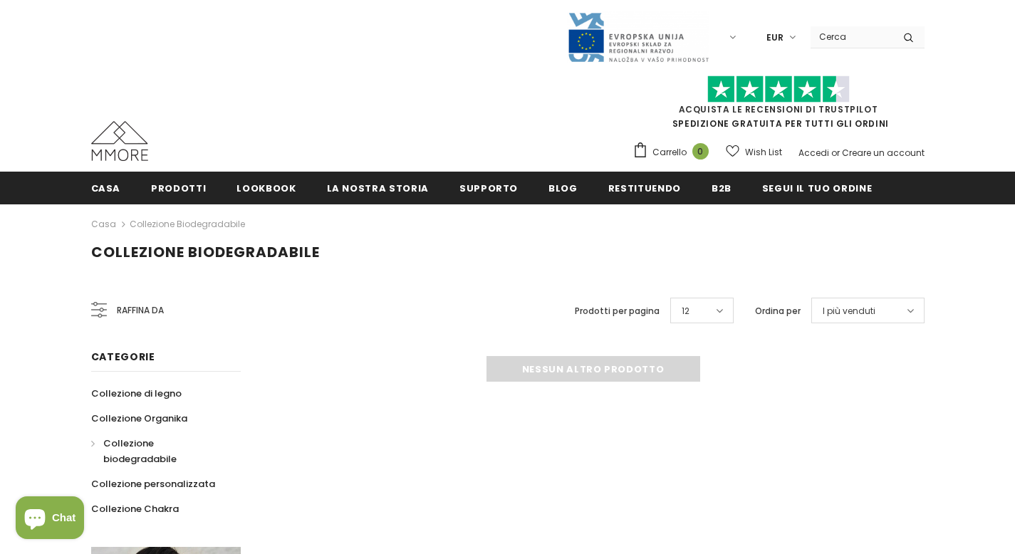 The width and height of the screenshot is (1015, 554). I want to click on span: EUR, so click(775, 38).